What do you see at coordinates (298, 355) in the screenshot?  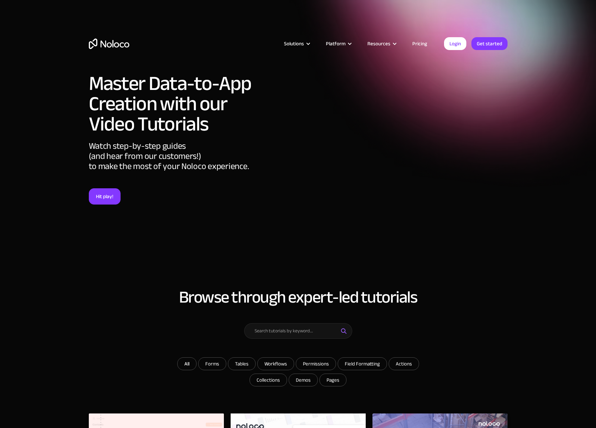 I see `form: Email Form` at bounding box center [298, 355].